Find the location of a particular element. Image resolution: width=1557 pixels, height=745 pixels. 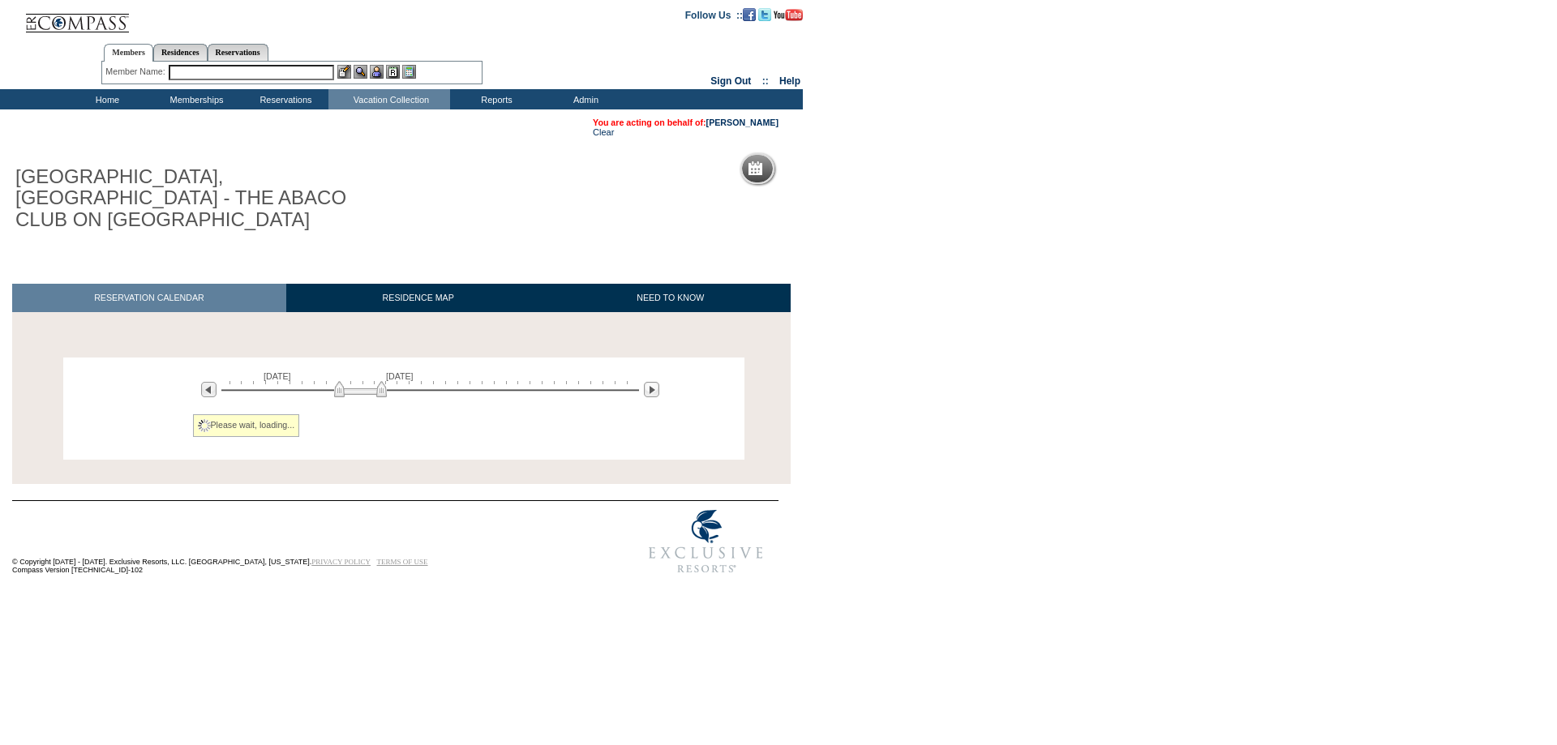

td: Memberships is located at coordinates (195, 99).